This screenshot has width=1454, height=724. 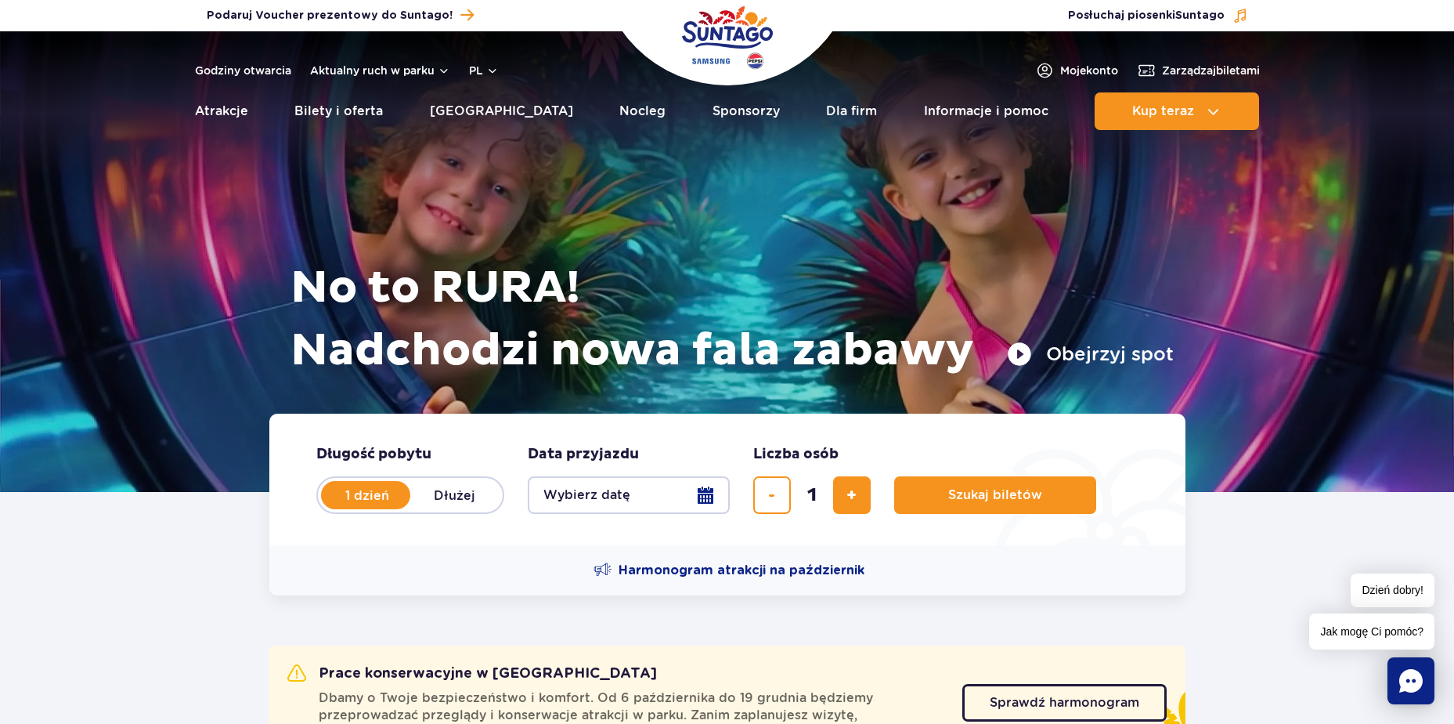 What do you see at coordinates (642, 111) in the screenshot?
I see `a: Nocleg` at bounding box center [642, 111].